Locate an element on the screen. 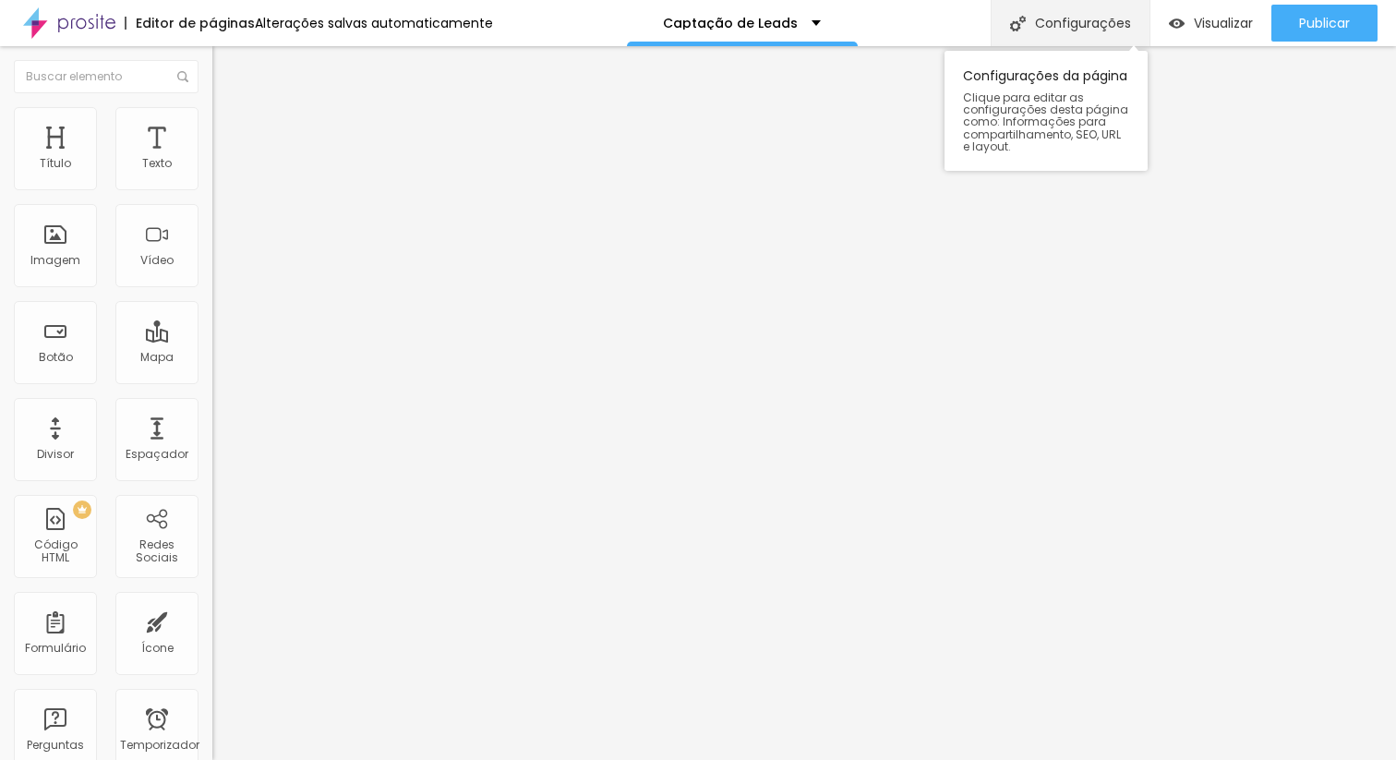  font: Título is located at coordinates (55, 163).